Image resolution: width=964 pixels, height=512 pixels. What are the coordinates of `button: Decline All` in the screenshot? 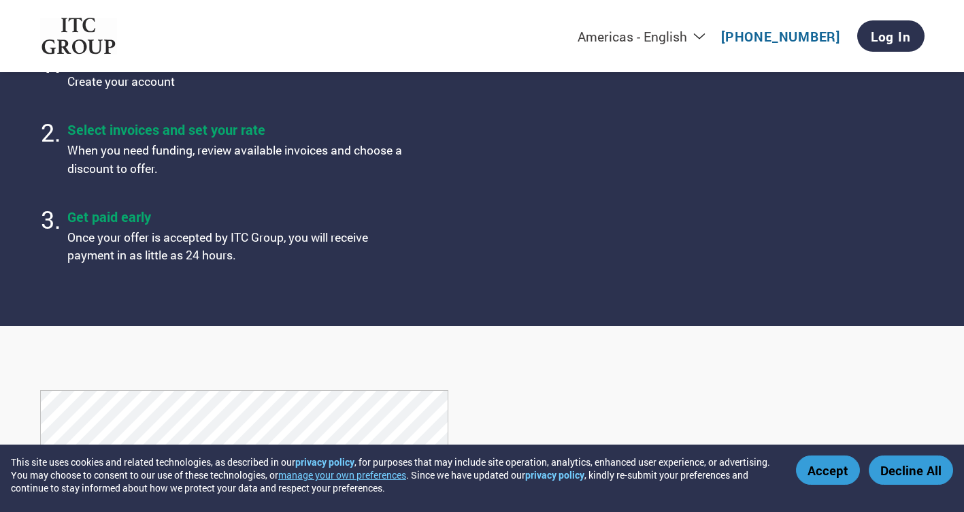 It's located at (911, 470).